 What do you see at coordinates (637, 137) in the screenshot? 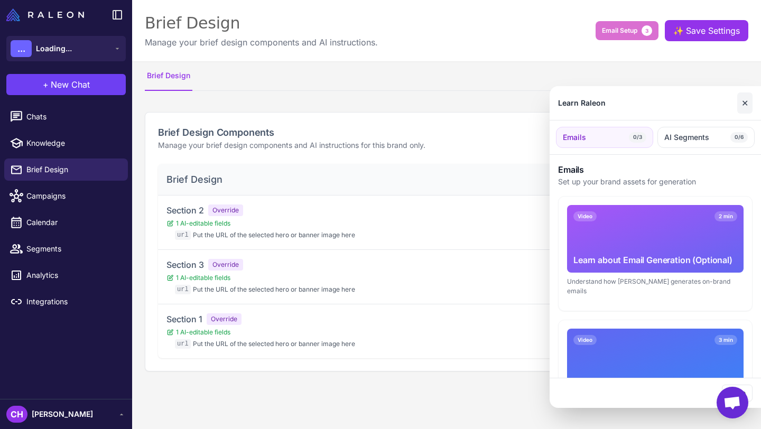
I see `span: 0/3` at bounding box center [637, 137].